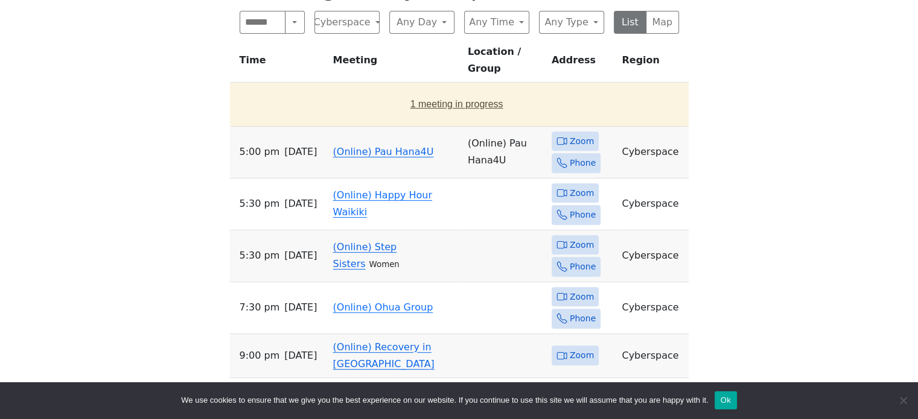  Describe the element at coordinates (365, 255) in the screenshot. I see `a: (Online) Step Sisters` at that location.